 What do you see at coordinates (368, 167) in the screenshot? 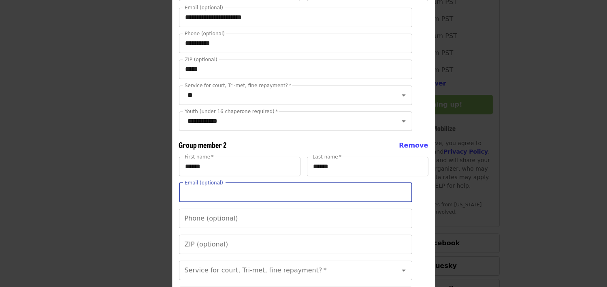
I see `input: Last name` at bounding box center [368, 167].